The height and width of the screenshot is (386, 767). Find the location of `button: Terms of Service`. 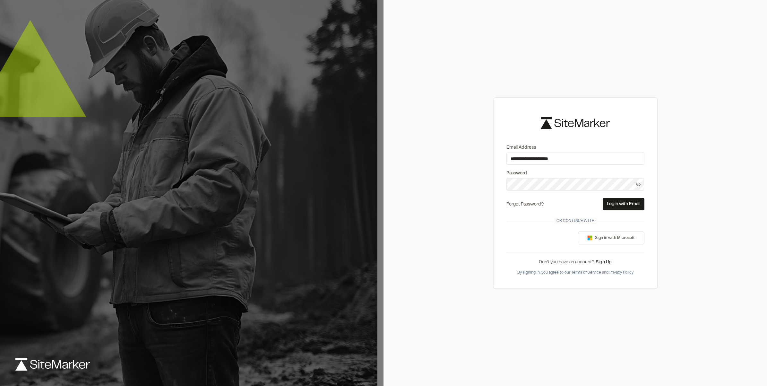

button: Terms of Service is located at coordinates (586, 272).